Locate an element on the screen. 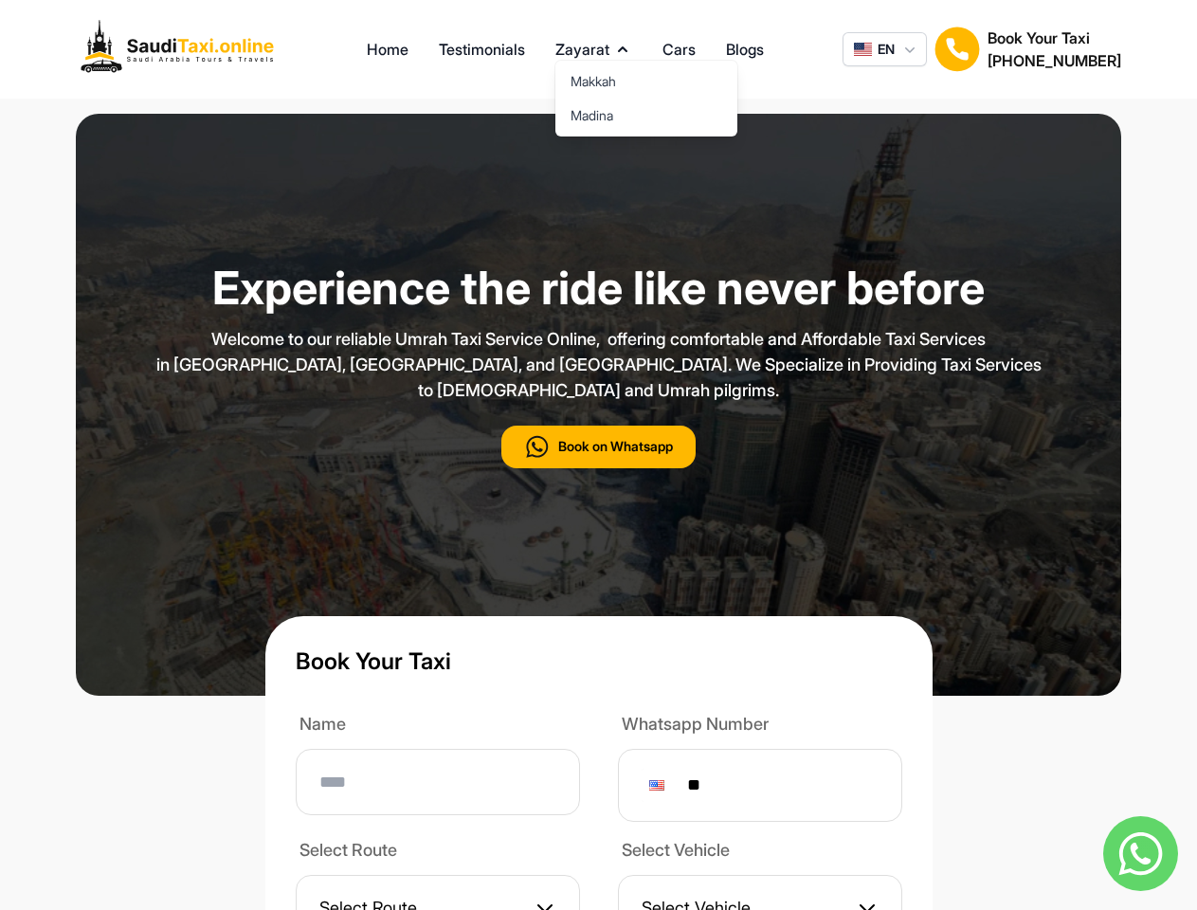 This screenshot has height=910, width=1197. div: Book Your Taxi is located at coordinates (1054, 49).